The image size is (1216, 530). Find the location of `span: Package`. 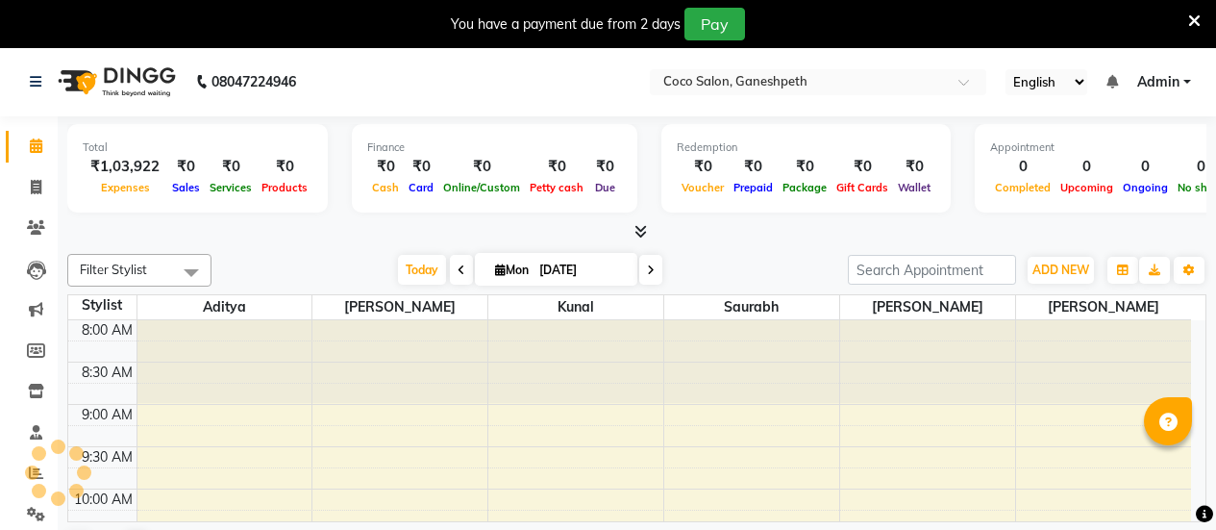

span: Package is located at coordinates (804, 187).